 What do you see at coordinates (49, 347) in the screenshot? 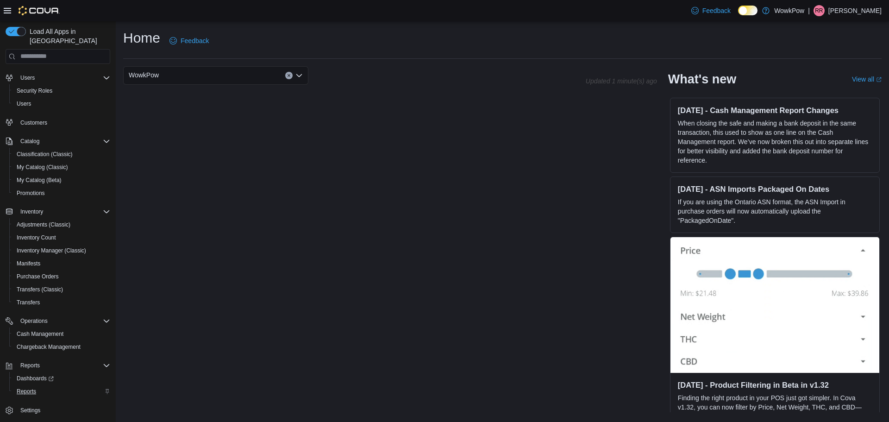
I see `a: Chargeback Management` at bounding box center [49, 347].